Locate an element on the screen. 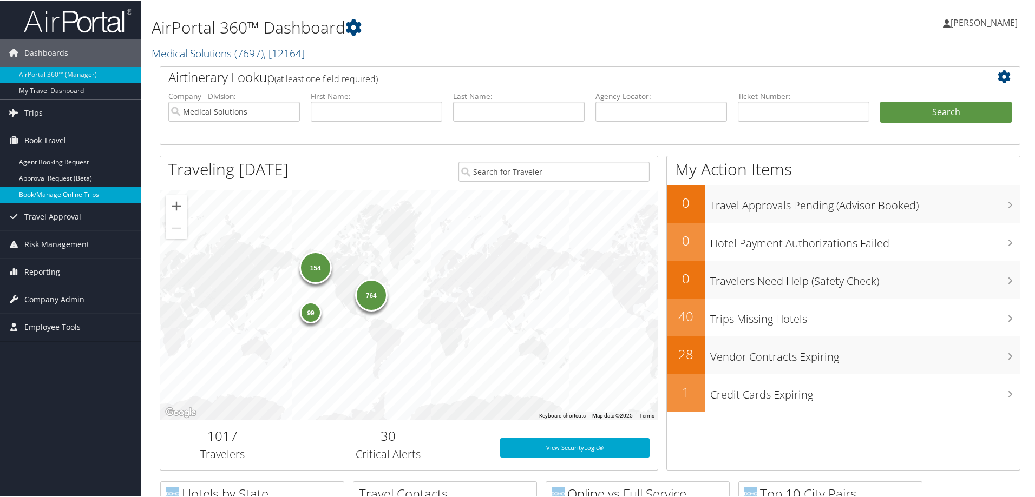  label: Ticket Number: is located at coordinates (803, 95).